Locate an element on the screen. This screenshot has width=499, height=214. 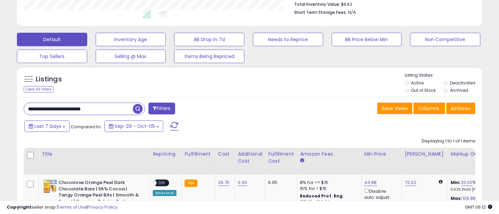
div: 15% for > $15 is located at coordinates (328, 189).